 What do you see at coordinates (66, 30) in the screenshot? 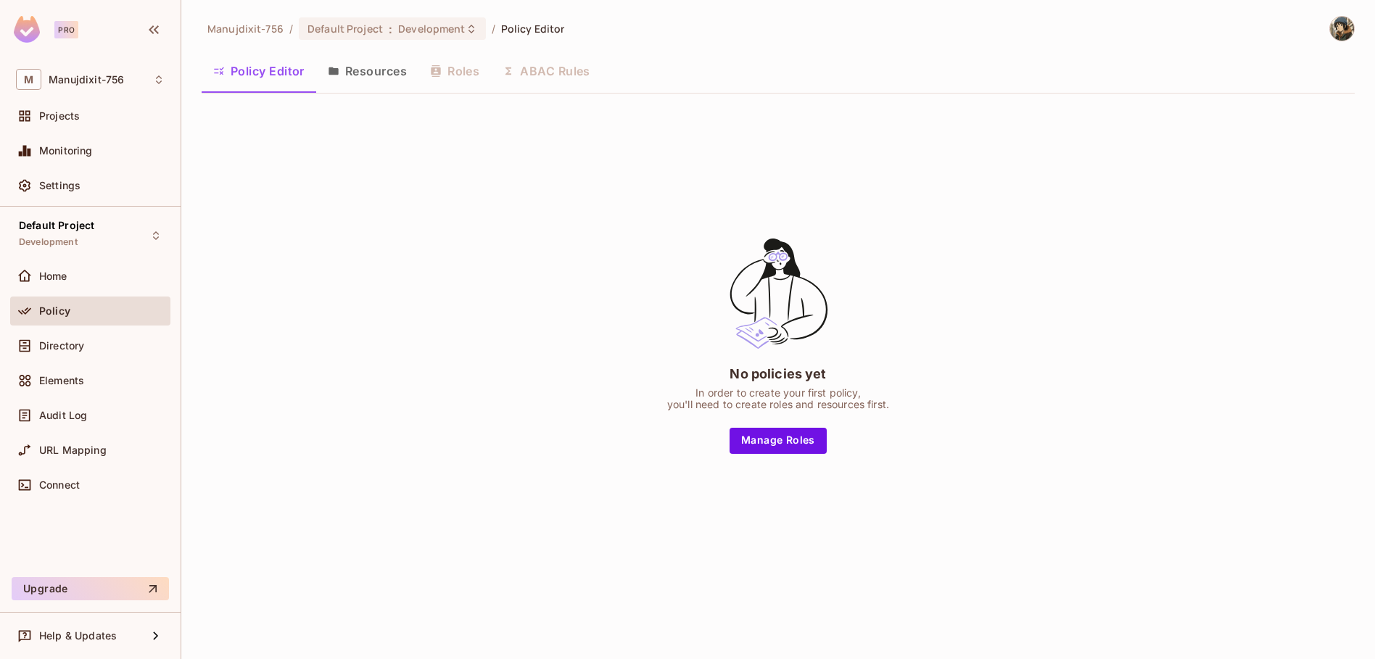
I see `div: Pro` at bounding box center [66, 30].